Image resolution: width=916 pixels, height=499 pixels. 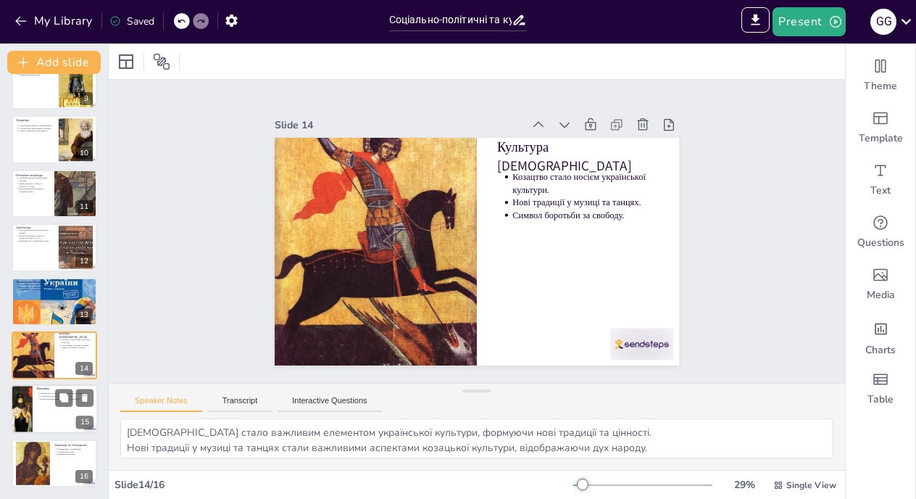 I want to click on span: Single View, so click(x=811, y=485).